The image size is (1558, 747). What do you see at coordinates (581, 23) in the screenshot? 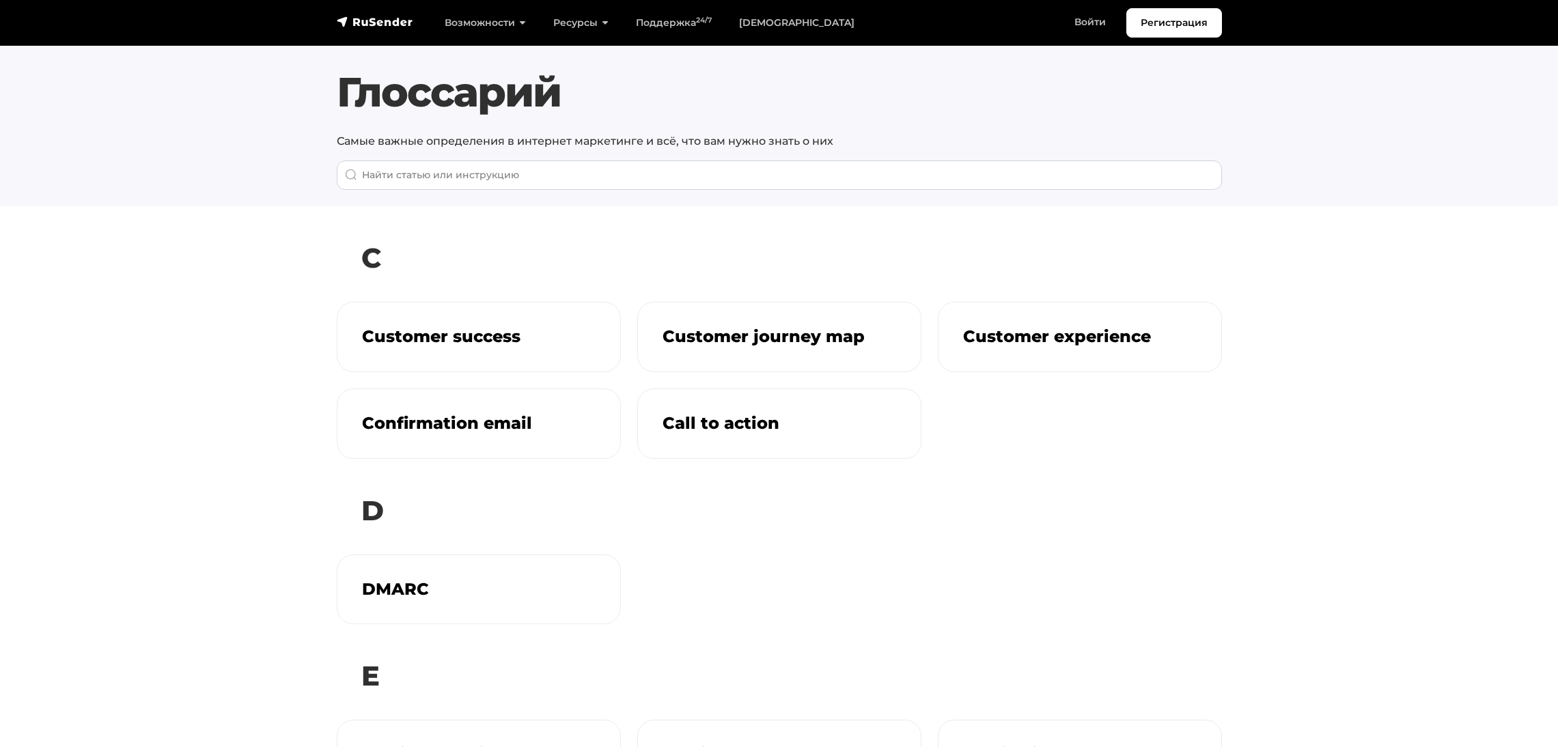
I see `a: Ресурсы` at bounding box center [581, 23].